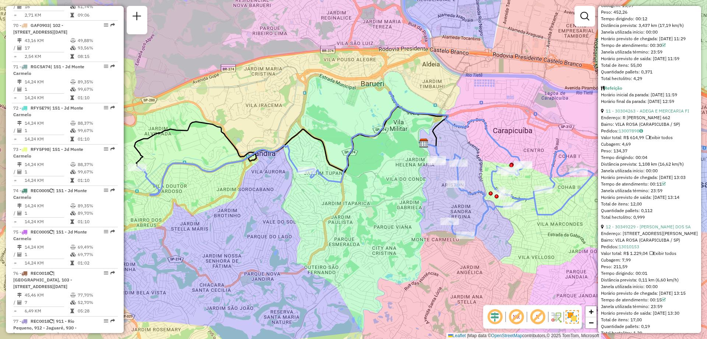  Describe the element at coordinates (40, 108) in the screenshot. I see `span: RFY5E79` at that location.